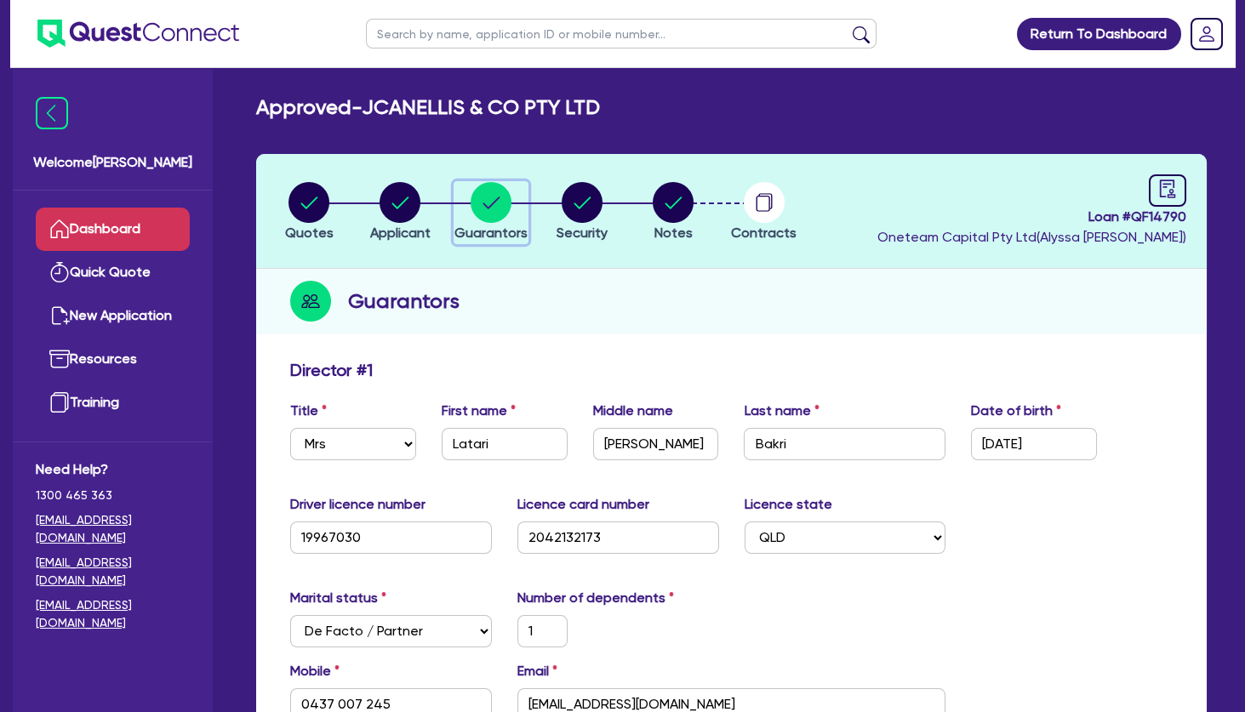 The height and width of the screenshot is (712, 1245). What do you see at coordinates (60, 316) in the screenshot?
I see `img: new-application` at bounding box center [60, 316].